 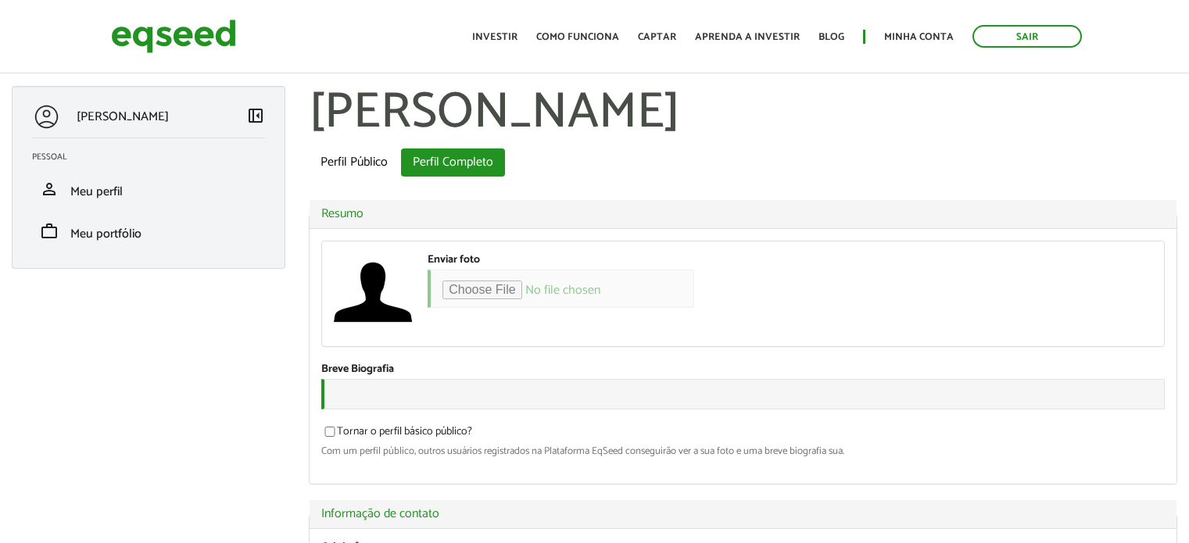 What do you see at coordinates (49, 231) in the screenshot?
I see `span: work` at bounding box center [49, 231].